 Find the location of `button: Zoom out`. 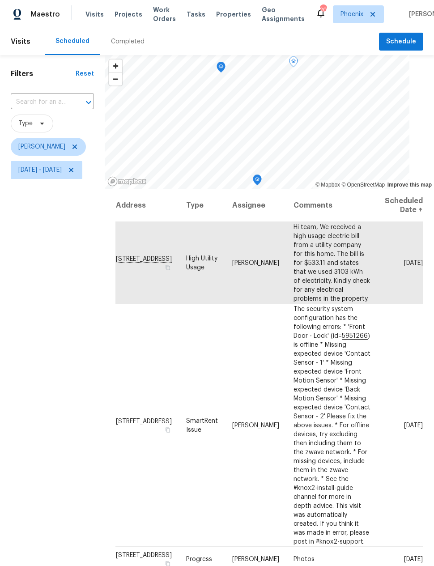

button: Zoom out is located at coordinates (115, 79).